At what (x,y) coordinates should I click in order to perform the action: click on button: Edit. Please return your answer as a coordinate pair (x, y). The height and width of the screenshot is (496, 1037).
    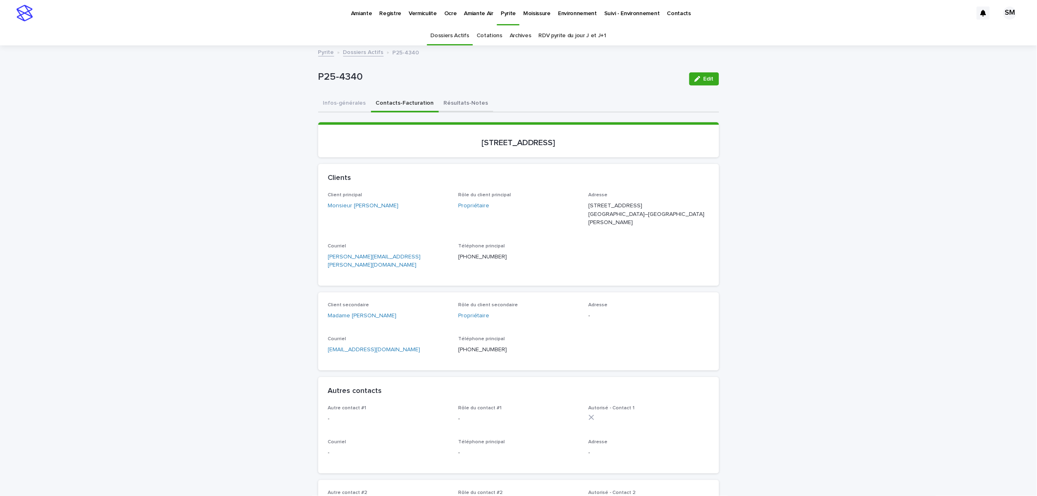
    Looking at the image, I should click on (704, 79).